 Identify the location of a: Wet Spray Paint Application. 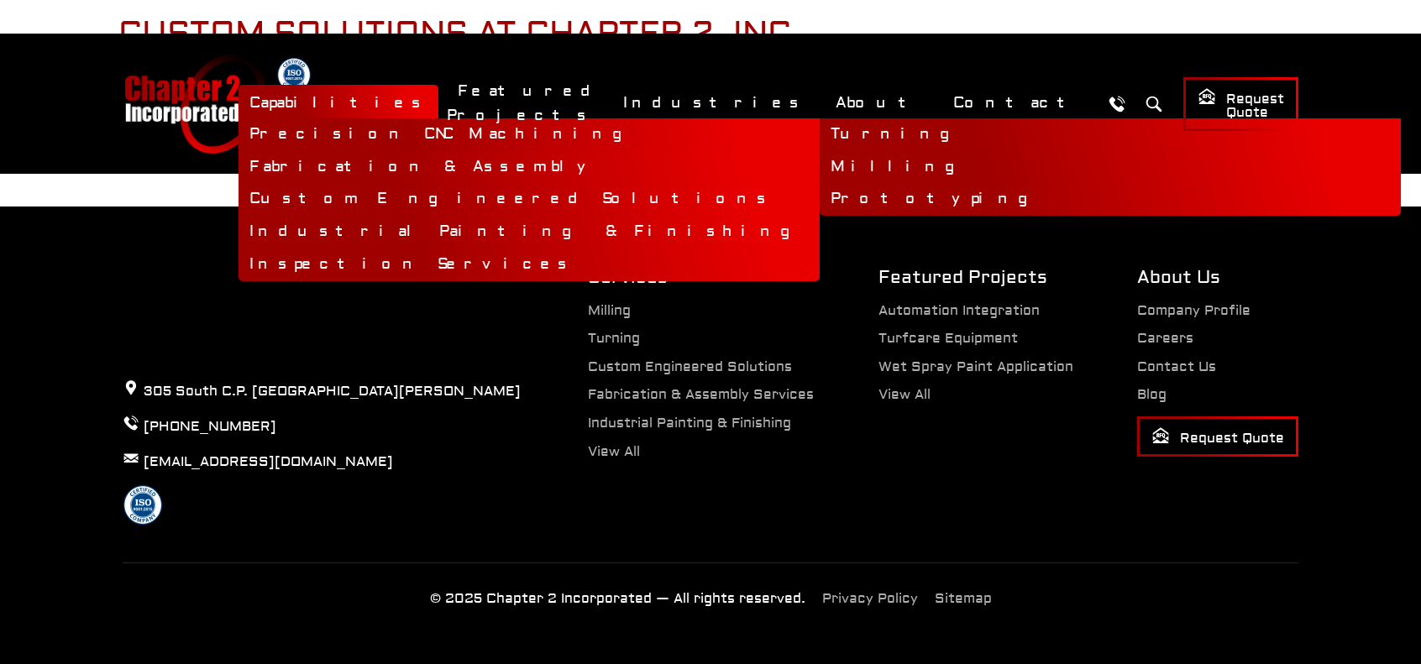
(976, 367).